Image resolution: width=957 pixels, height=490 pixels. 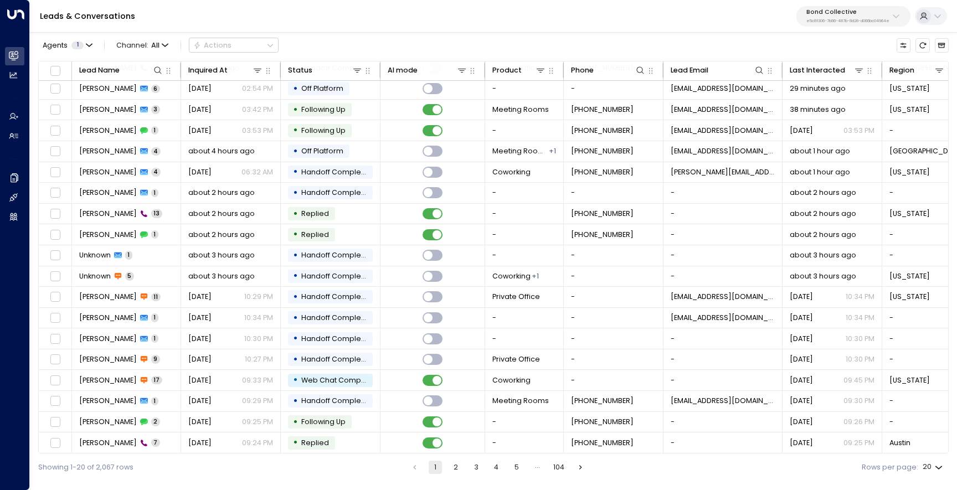 I want to click on span: Laura Gulbranson, so click(x=108, y=172).